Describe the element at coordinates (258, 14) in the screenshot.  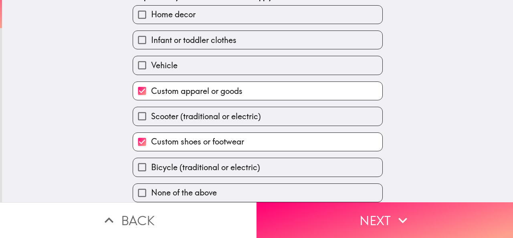
I see `button: Home decor` at that location.